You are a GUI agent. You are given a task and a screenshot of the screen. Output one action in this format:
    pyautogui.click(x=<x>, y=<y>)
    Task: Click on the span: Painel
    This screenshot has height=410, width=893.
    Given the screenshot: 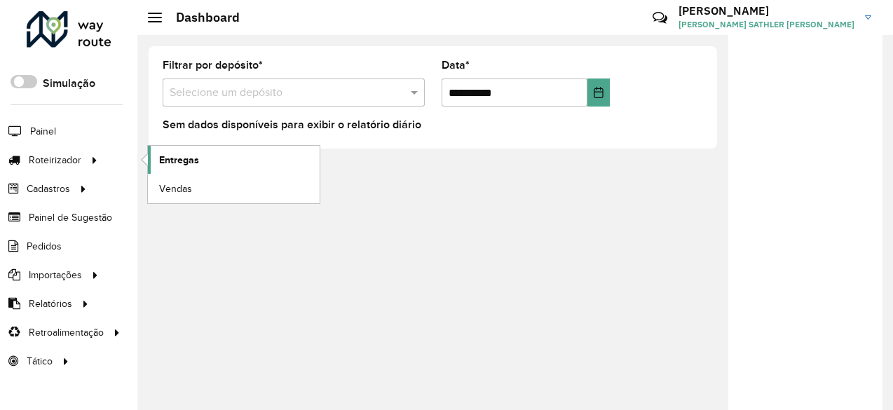 What is the action you would take?
    pyautogui.click(x=43, y=131)
    